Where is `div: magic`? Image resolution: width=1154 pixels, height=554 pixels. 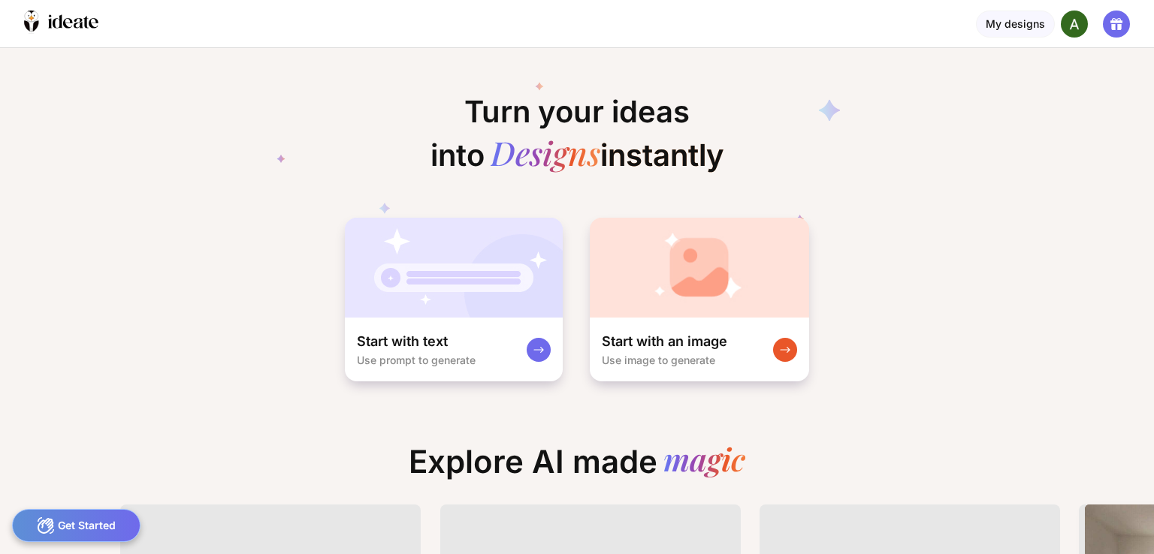
div: magic is located at coordinates (704, 462).